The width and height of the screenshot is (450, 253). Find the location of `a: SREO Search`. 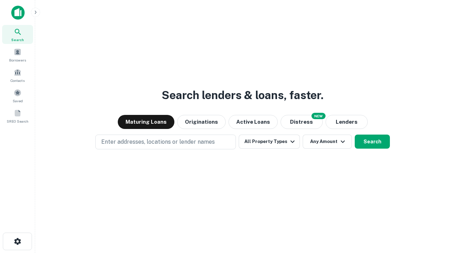

a: SREO Search is located at coordinates (18, 116).